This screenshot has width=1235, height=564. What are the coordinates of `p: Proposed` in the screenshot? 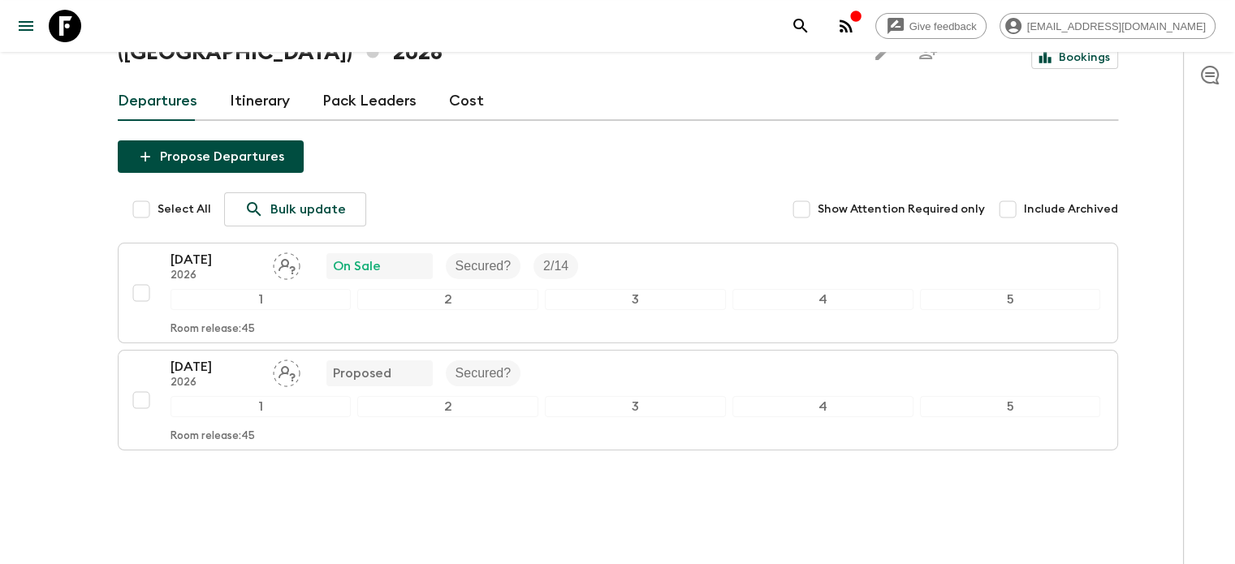 It's located at (362, 374).